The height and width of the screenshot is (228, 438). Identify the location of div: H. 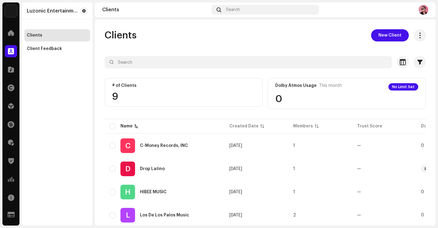
(128, 192).